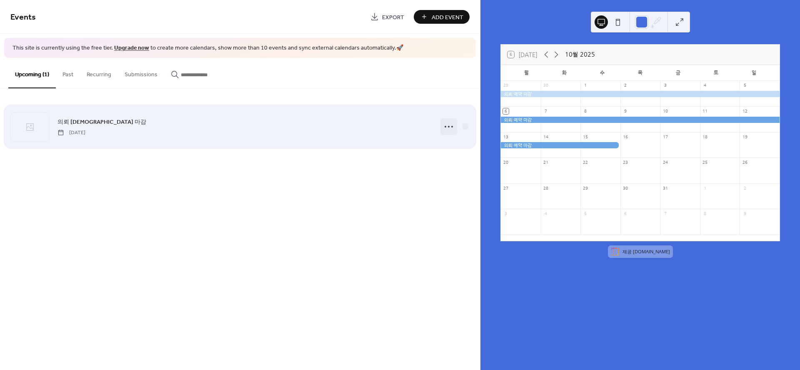 The height and width of the screenshot is (370, 800). Describe the element at coordinates (665, 137) in the screenshot. I see `div: 17` at that location.